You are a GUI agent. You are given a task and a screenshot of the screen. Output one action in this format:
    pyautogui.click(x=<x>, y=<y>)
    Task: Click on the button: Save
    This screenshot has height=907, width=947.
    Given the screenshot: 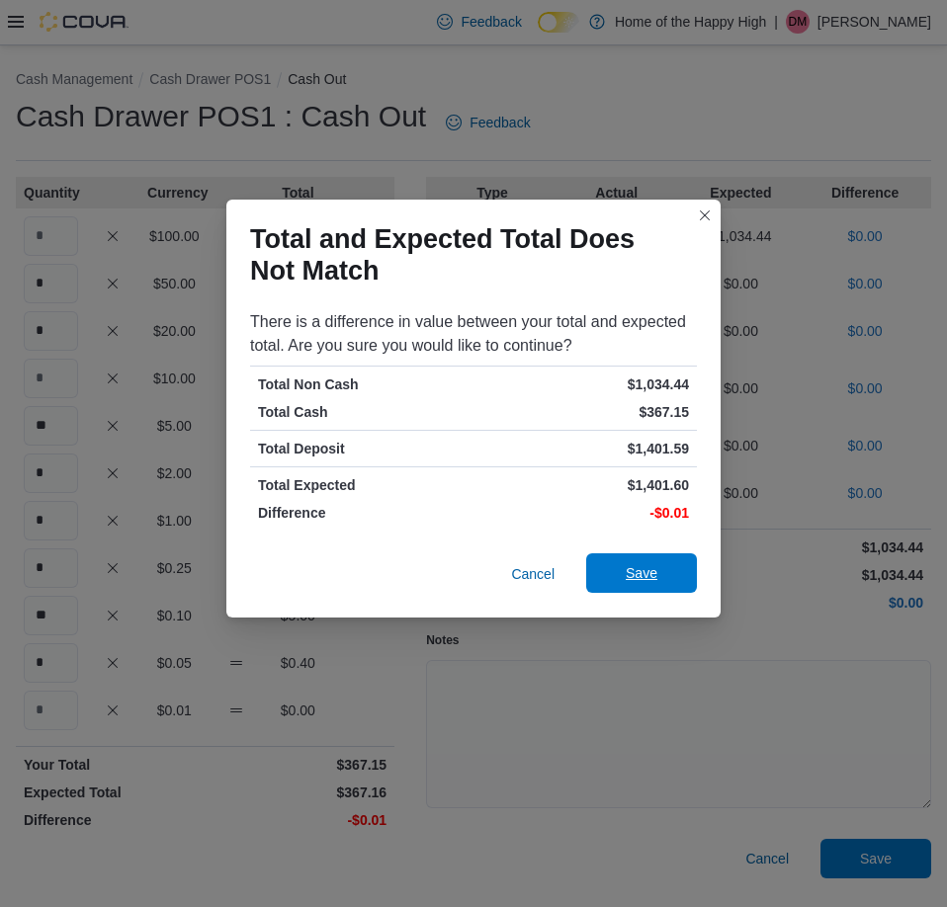 What is the action you would take?
    pyautogui.click(x=641, y=573)
    